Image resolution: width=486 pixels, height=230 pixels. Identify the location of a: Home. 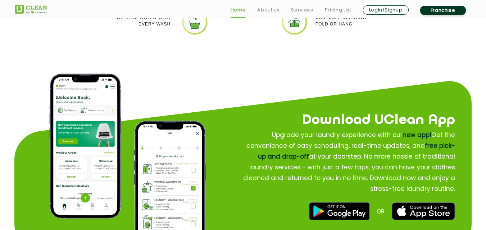
(238, 10).